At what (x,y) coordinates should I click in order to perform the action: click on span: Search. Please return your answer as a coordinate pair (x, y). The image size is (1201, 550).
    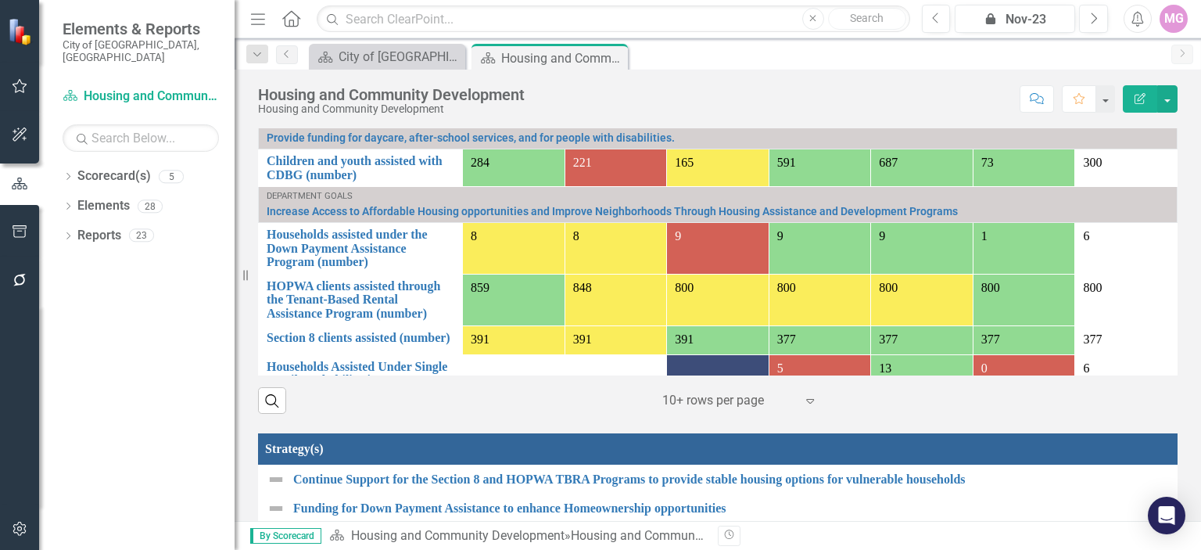
    Looking at the image, I should click on (866, 18).